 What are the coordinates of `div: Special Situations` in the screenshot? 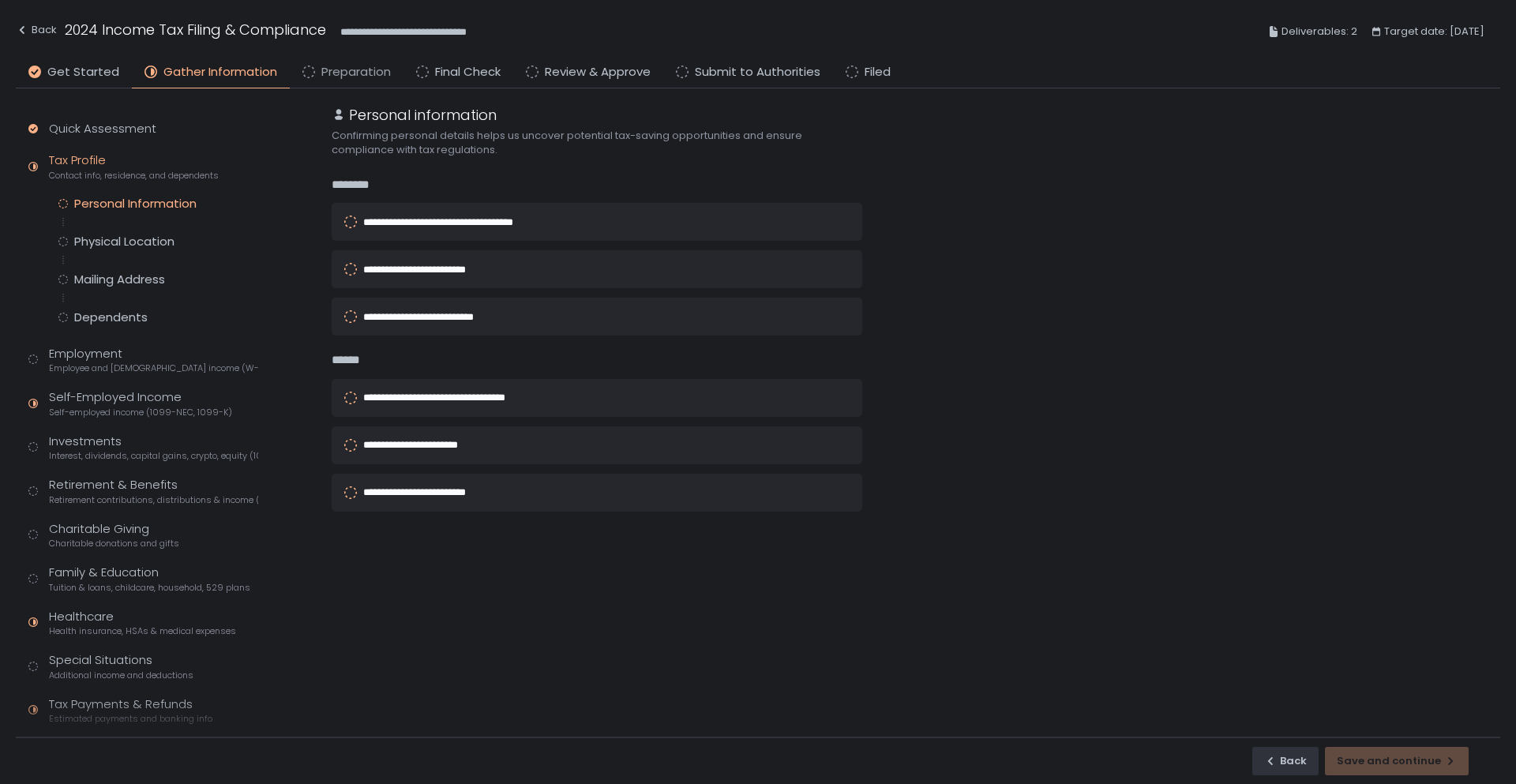 It's located at (121, 666).